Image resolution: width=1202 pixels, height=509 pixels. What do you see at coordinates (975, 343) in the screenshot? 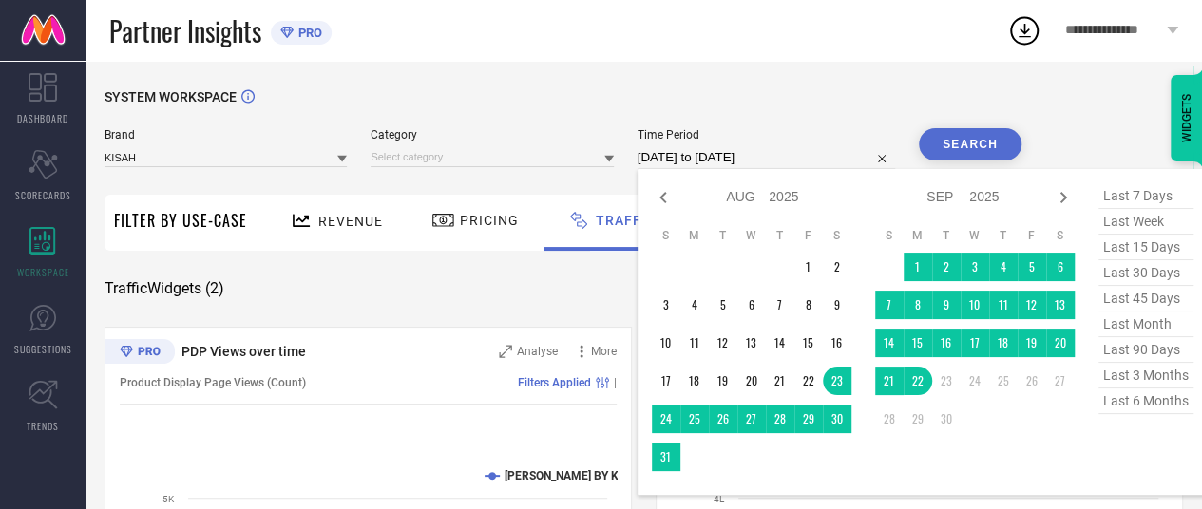
I see `td: Wed Sep 17 2025` at bounding box center [975, 343].